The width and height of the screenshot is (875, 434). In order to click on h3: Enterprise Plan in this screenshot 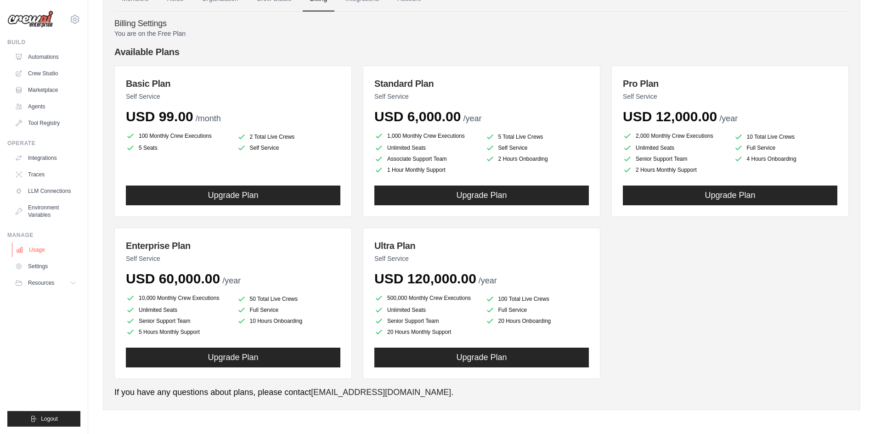, I will do `click(233, 246)`.